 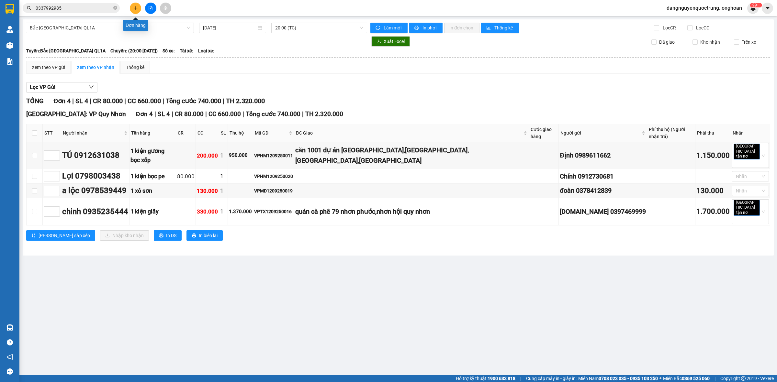 What do you see at coordinates (10, 371) in the screenshot?
I see `span: message` at bounding box center [10, 371].